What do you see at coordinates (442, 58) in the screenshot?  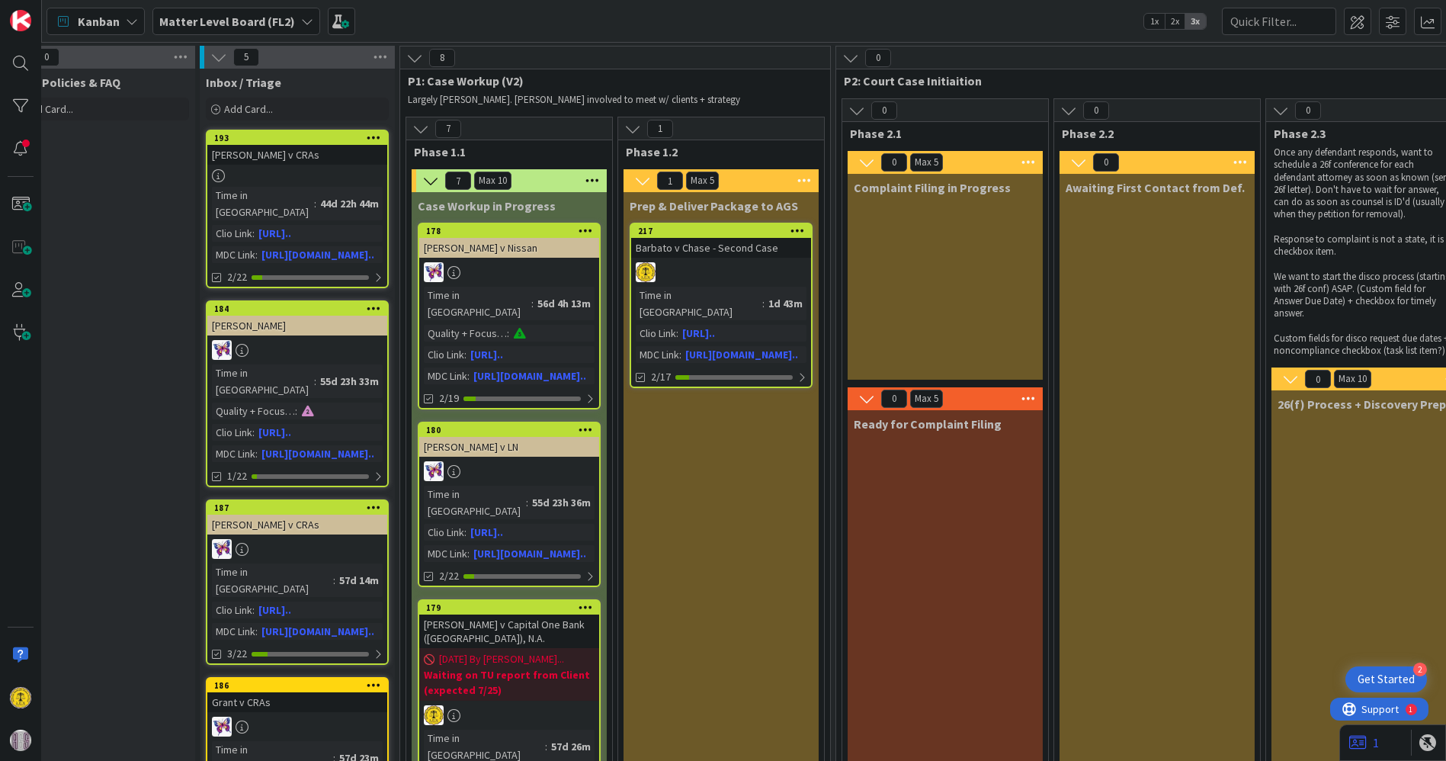 I see `span: 8` at bounding box center [442, 58].